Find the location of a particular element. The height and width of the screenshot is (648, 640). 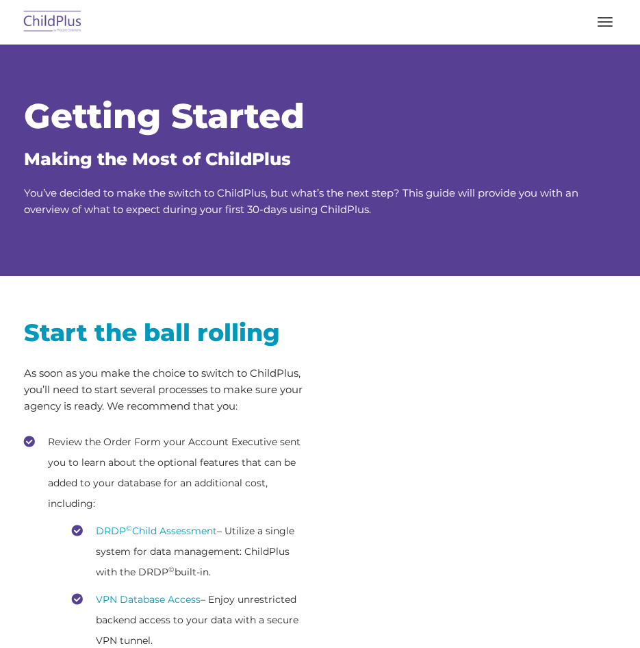

li: – Utilize a single system for data management: ChildPlus with the DRDP built-in. is located at coordinates (191, 551).